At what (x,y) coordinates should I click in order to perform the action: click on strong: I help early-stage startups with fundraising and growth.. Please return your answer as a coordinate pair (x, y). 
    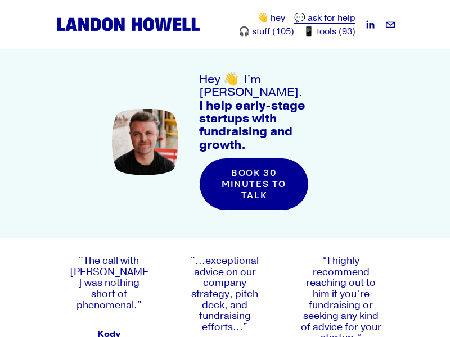
    Looking at the image, I should click on (254, 125).